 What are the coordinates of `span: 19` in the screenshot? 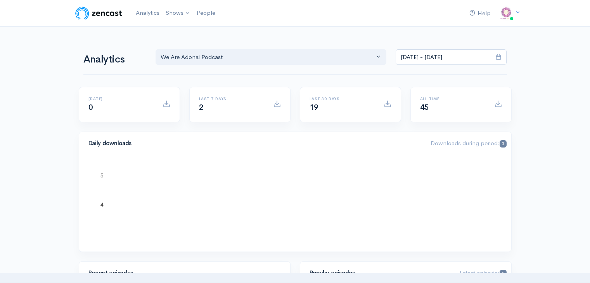 It's located at (314, 107).